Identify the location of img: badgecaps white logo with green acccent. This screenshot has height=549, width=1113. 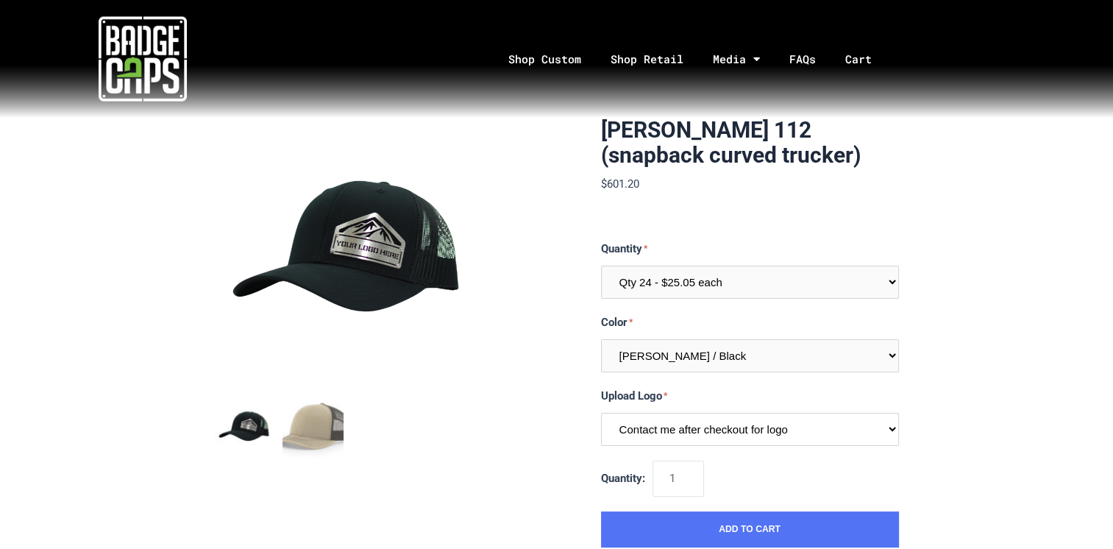
(143, 59).